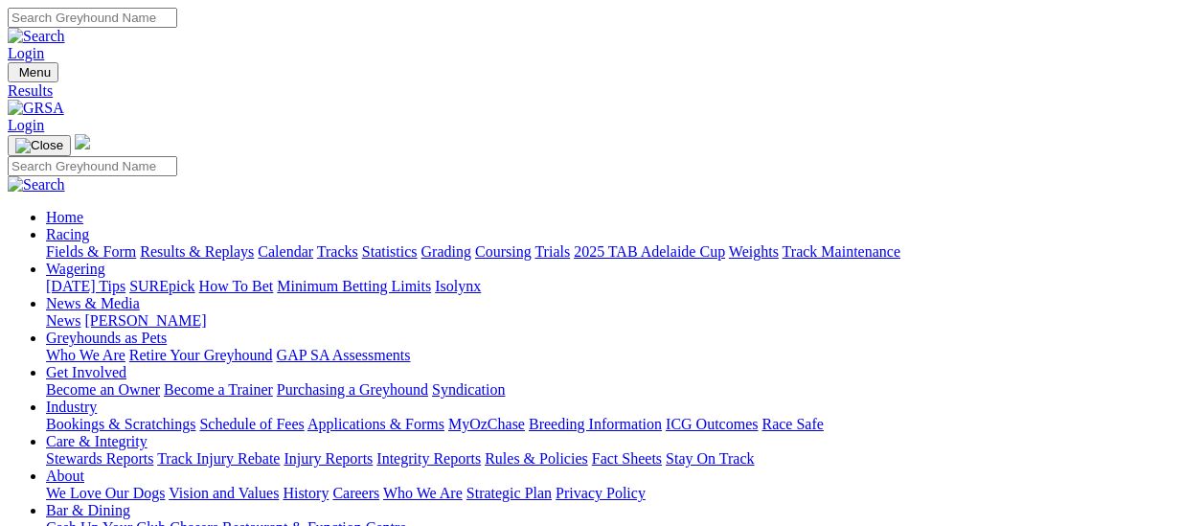  What do you see at coordinates (601, 492) in the screenshot?
I see `a: Privacy Policy` at bounding box center [601, 492].